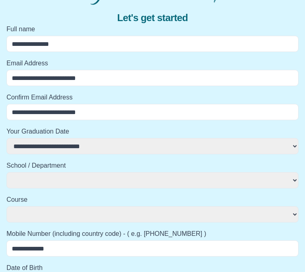 The width and height of the screenshot is (305, 272). What do you see at coordinates (152, 63) in the screenshot?
I see `label: Email Address` at bounding box center [152, 63].